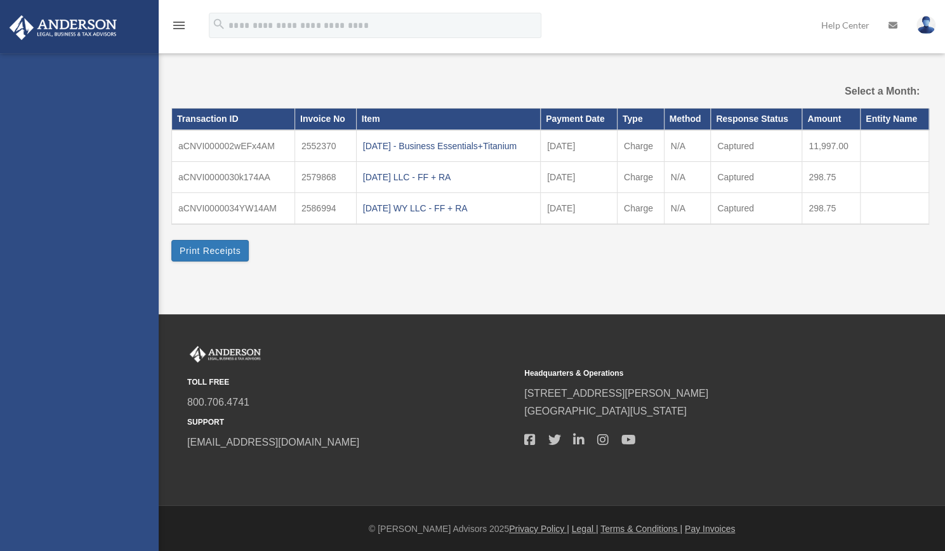 This screenshot has height=551, width=945. Describe the element at coordinates (926, 25) in the screenshot. I see `img: User Pic` at that location.